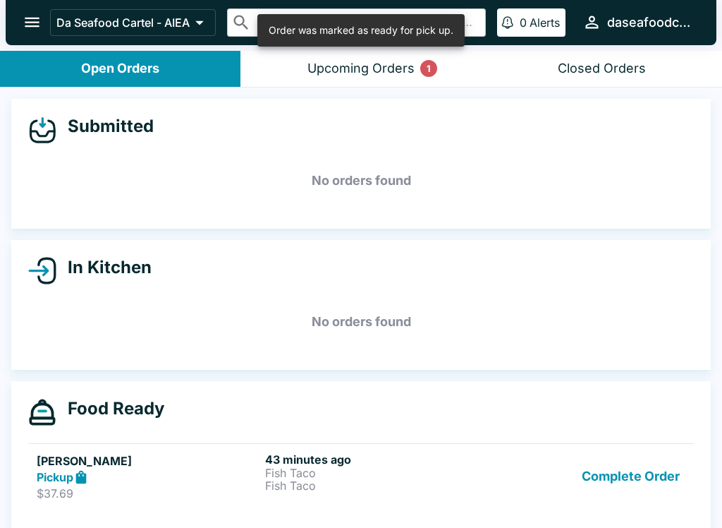  I want to click on button: Da Seafood Cartel - AIEA, so click(133, 23).